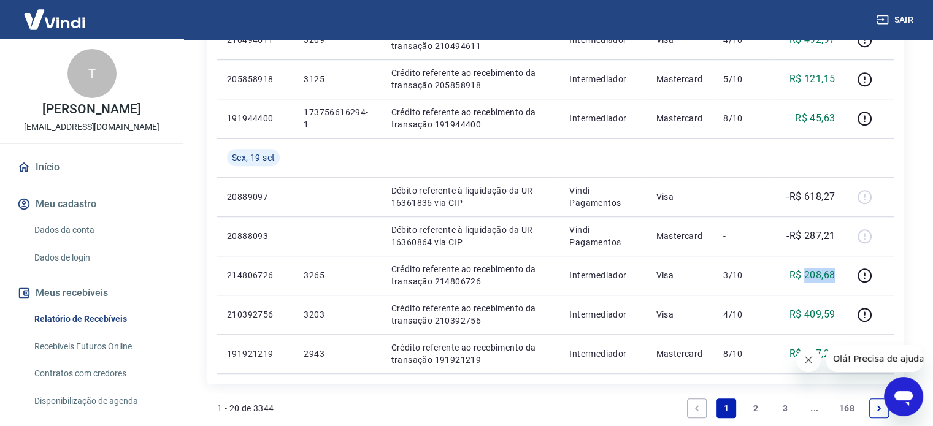 Image resolution: width=933 pixels, height=426 pixels. Describe the element at coordinates (337, 354) in the screenshot. I see `p: 2943` at that location.